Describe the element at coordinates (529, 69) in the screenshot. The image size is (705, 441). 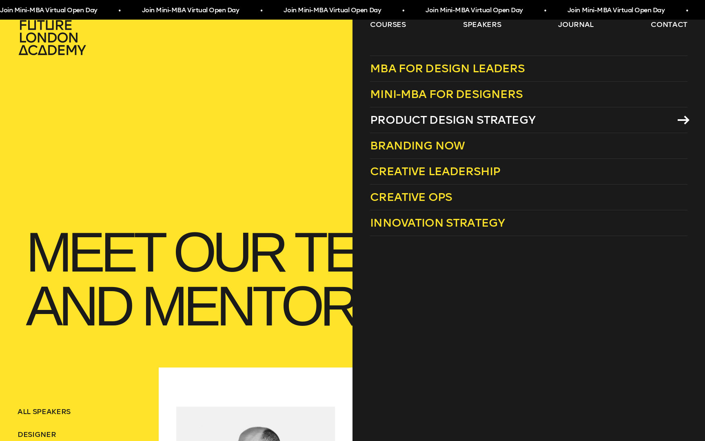
I see `a: MBA for Design Leaders` at that location.